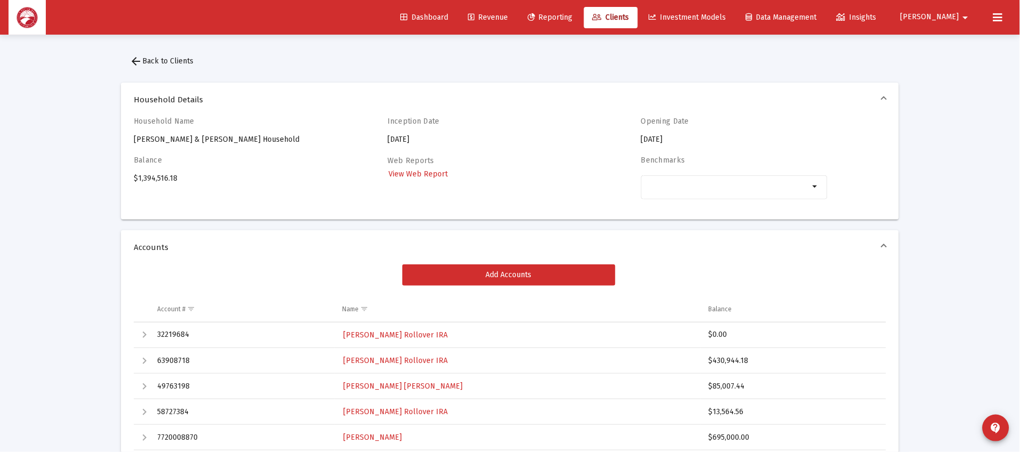 The width and height of the screenshot is (1020, 452). What do you see at coordinates (171, 309) in the screenshot?
I see `div: Account #` at bounding box center [171, 309].